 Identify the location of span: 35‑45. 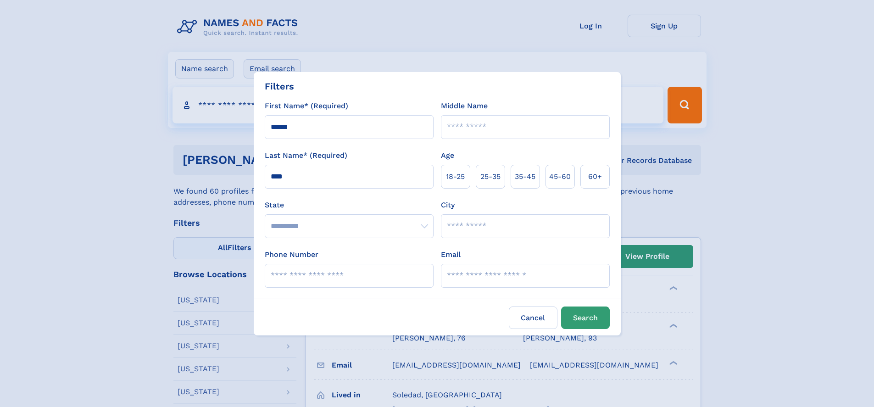
(525, 177).